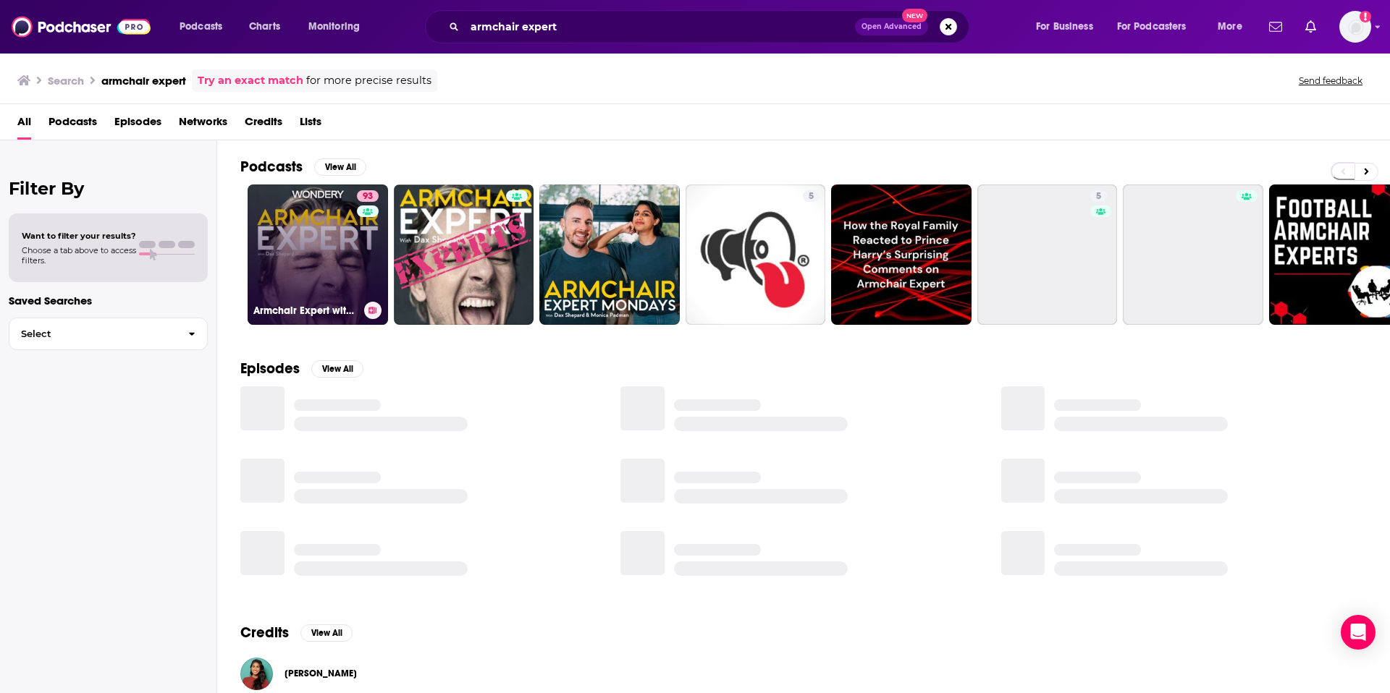  What do you see at coordinates (659, 27) in the screenshot?
I see `input: Search podcasts, credits, & more...` at bounding box center [659, 27].